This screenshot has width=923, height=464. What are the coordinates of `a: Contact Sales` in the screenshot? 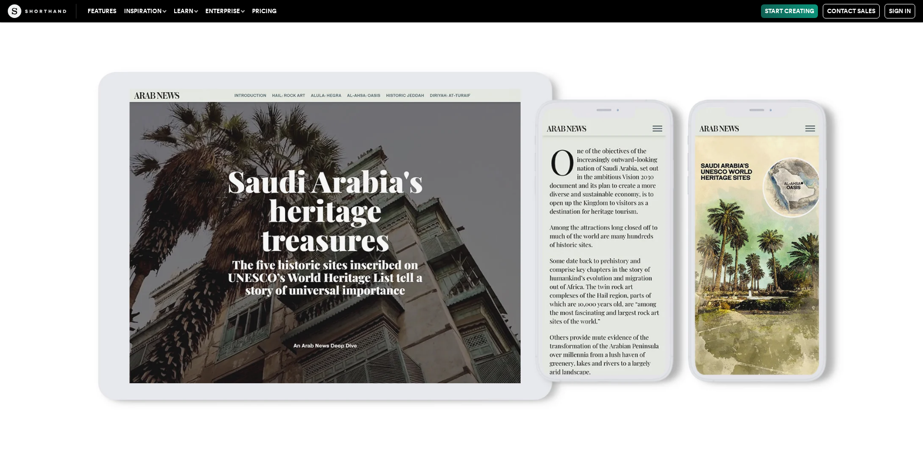 It's located at (851, 11).